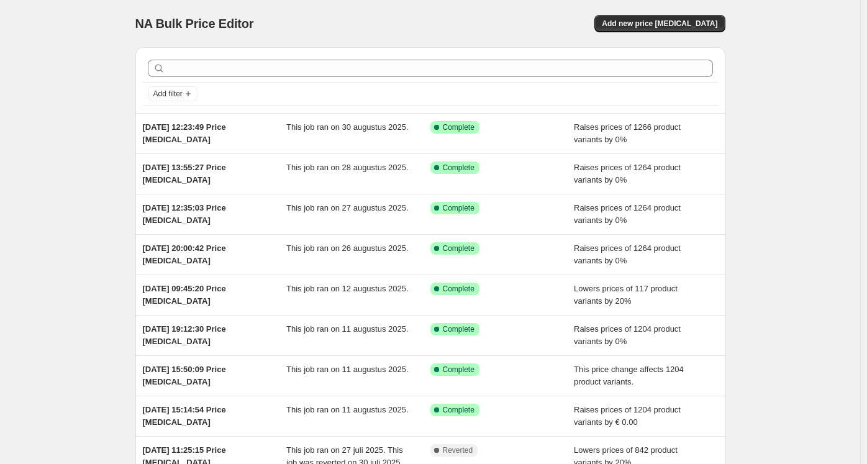 The width and height of the screenshot is (867, 464). Describe the element at coordinates (347, 167) in the screenshot. I see `span: This job ran on 28 augustus 2025.` at that location.